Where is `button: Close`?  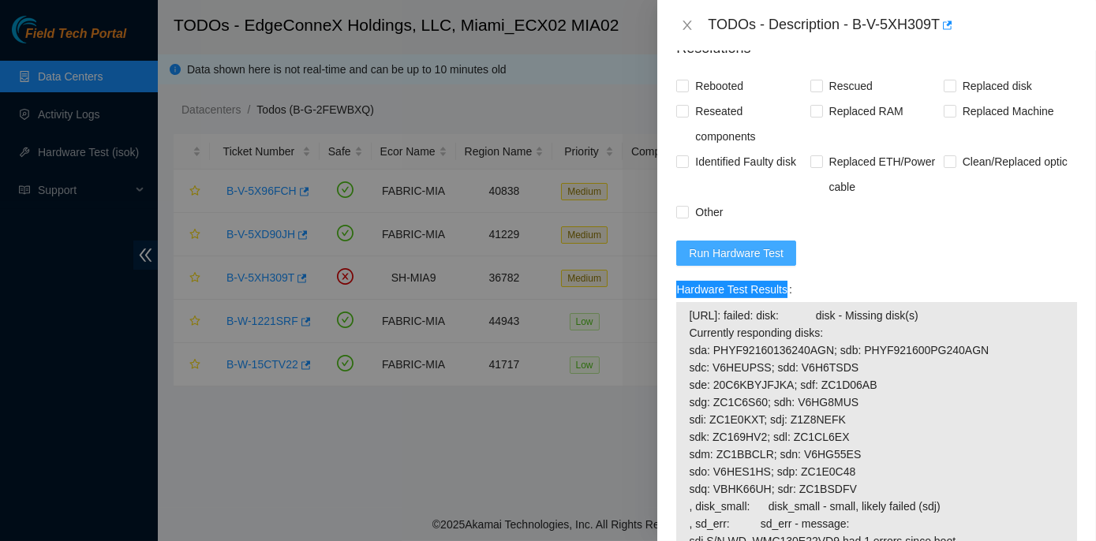
button: Close is located at coordinates (687, 25).